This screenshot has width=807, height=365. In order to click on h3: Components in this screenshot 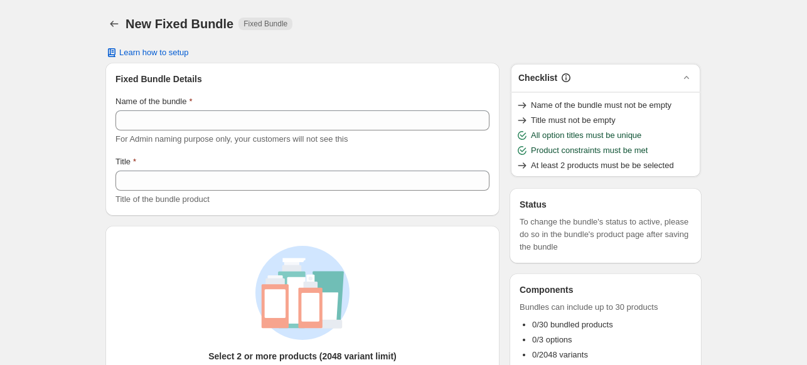, I will do `click(547, 290)`.